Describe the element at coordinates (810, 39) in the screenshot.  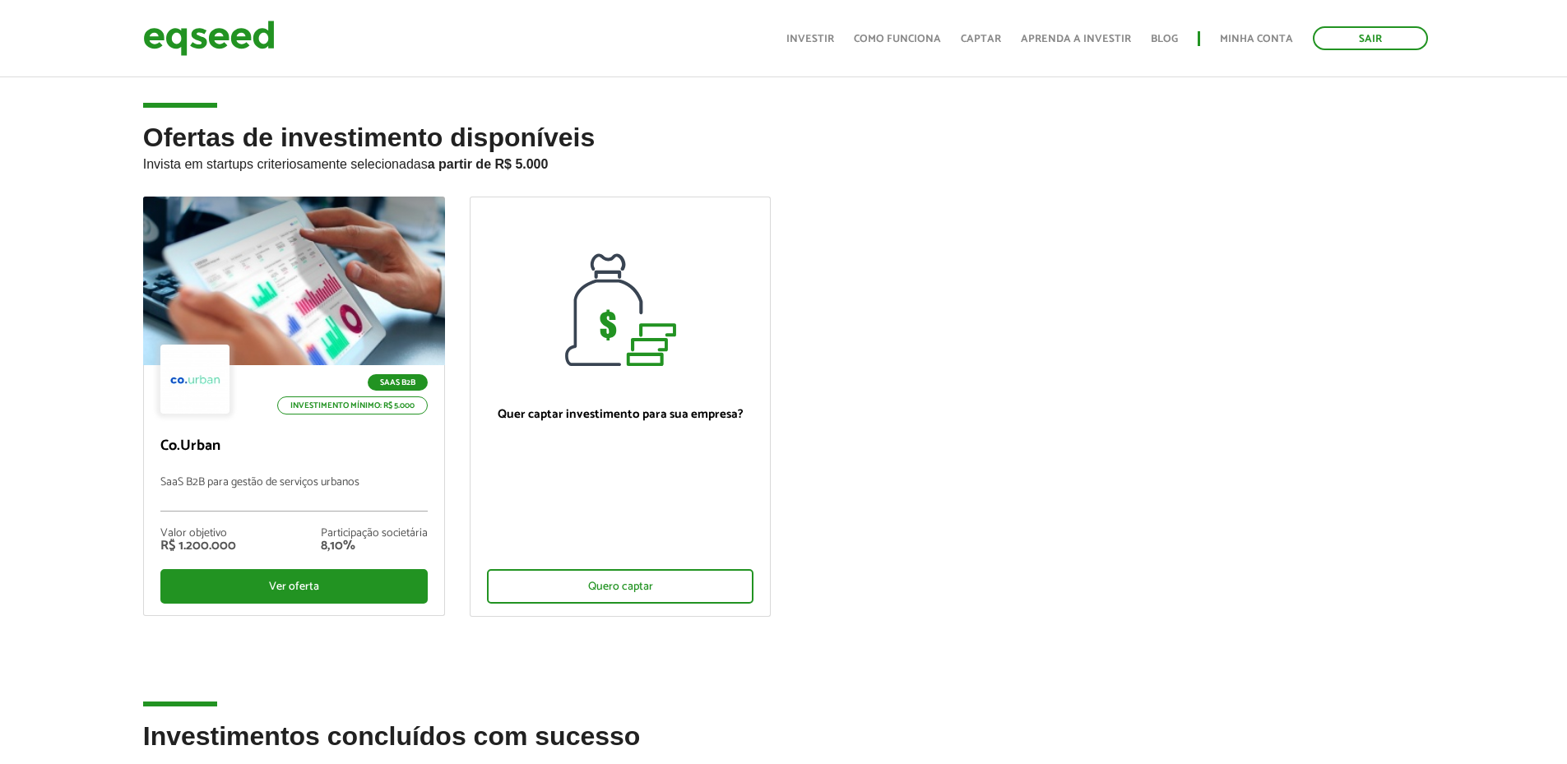
I see `a: Investir` at that location.